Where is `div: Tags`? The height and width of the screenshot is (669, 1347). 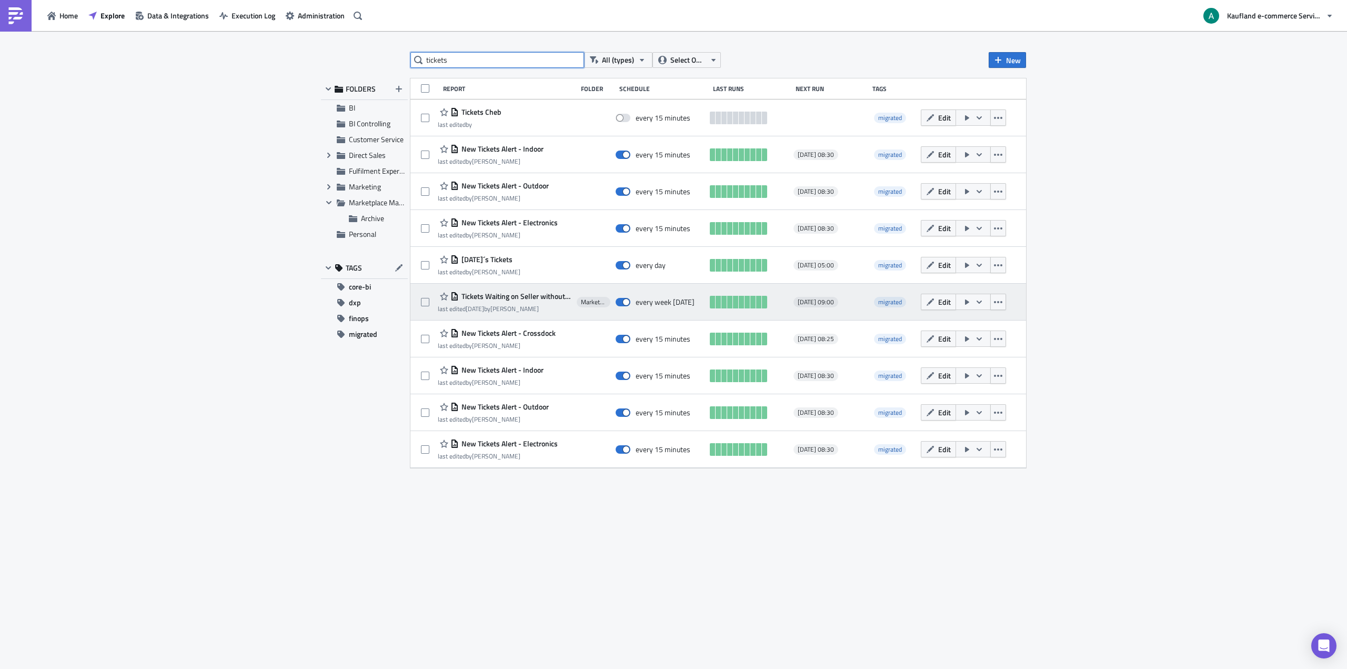
div: Tags is located at coordinates (894, 88).